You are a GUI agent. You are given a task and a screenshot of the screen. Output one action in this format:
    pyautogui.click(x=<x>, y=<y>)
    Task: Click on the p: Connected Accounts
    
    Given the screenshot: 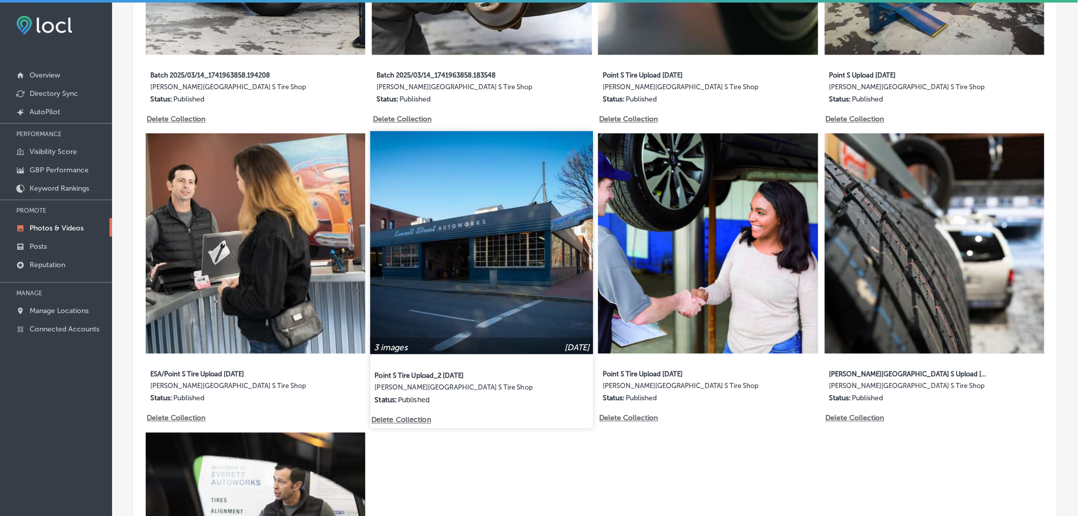 What is the action you would take?
    pyautogui.click(x=64, y=329)
    